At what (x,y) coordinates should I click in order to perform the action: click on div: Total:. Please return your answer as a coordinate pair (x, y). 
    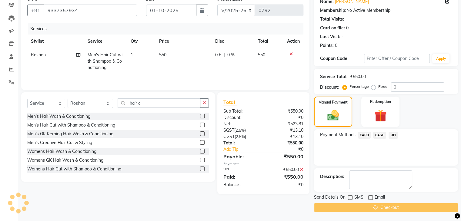
    Looking at the image, I should click on (241, 143).